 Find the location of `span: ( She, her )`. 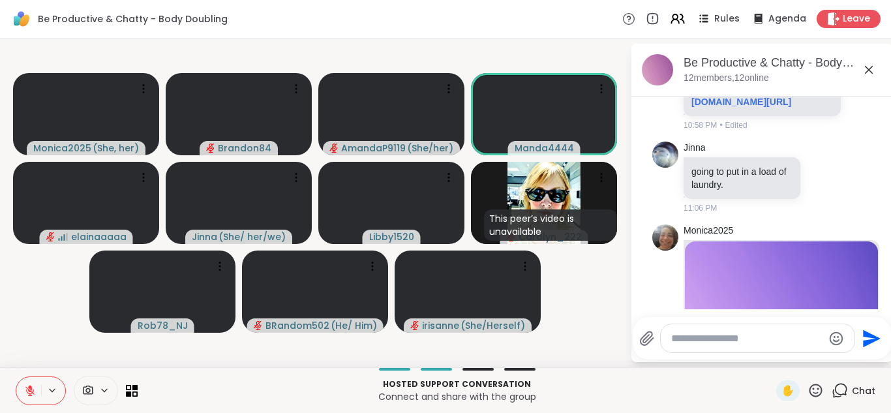

span: ( She, her ) is located at coordinates (115, 148).